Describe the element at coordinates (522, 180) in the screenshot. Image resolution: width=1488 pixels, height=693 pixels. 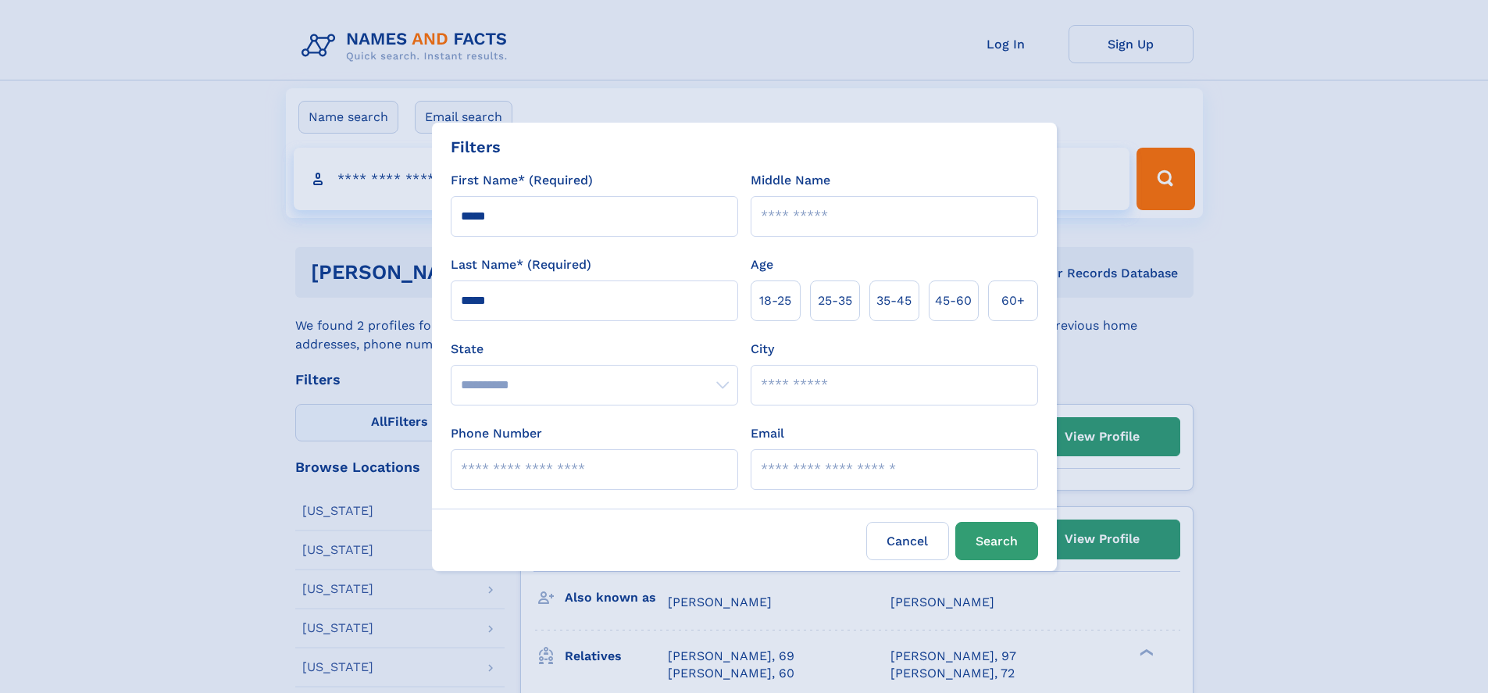
I see `label: First Name* (Required)` at that location.